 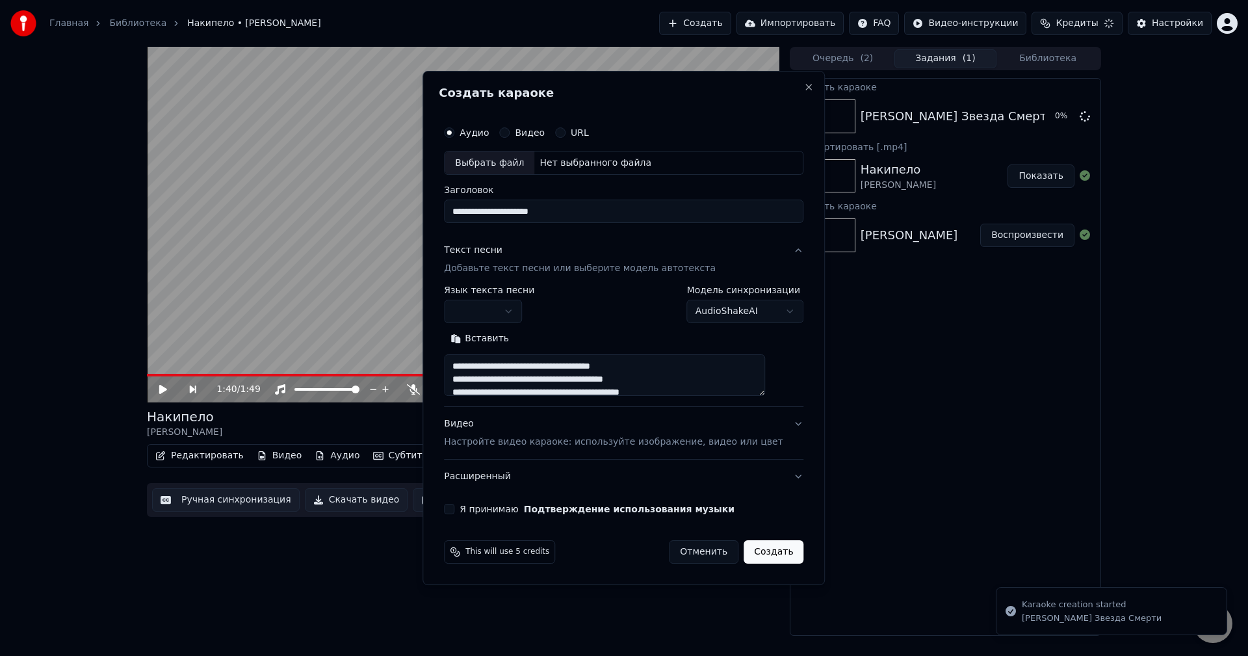 What do you see at coordinates (580, 133) in the screenshot?
I see `label: URL` at bounding box center [580, 133].